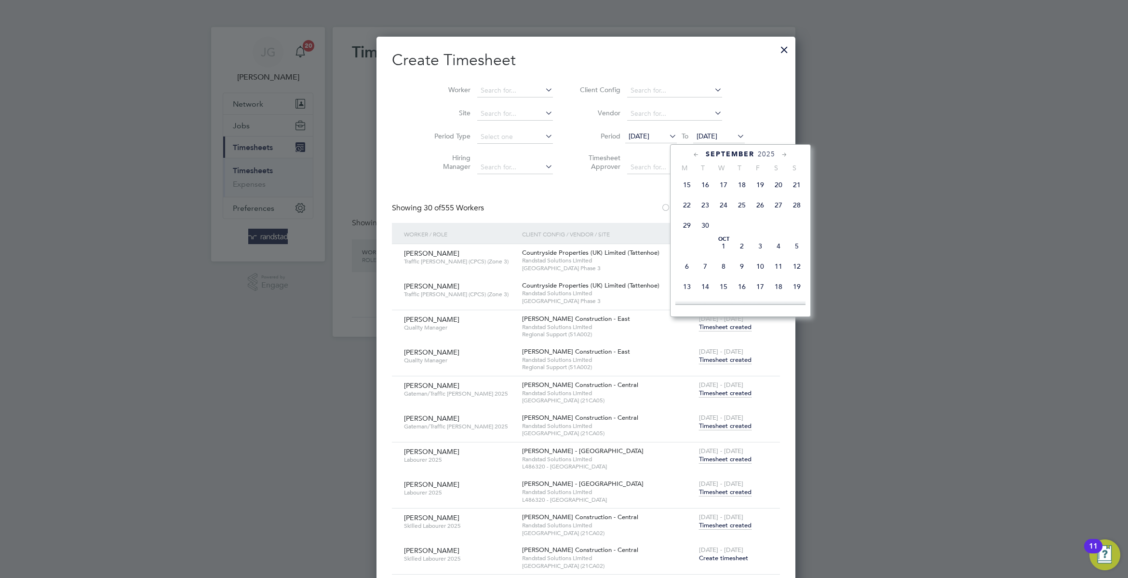 The width and height of the screenshot is (1128, 578). I want to click on span: 14, so click(705, 286).